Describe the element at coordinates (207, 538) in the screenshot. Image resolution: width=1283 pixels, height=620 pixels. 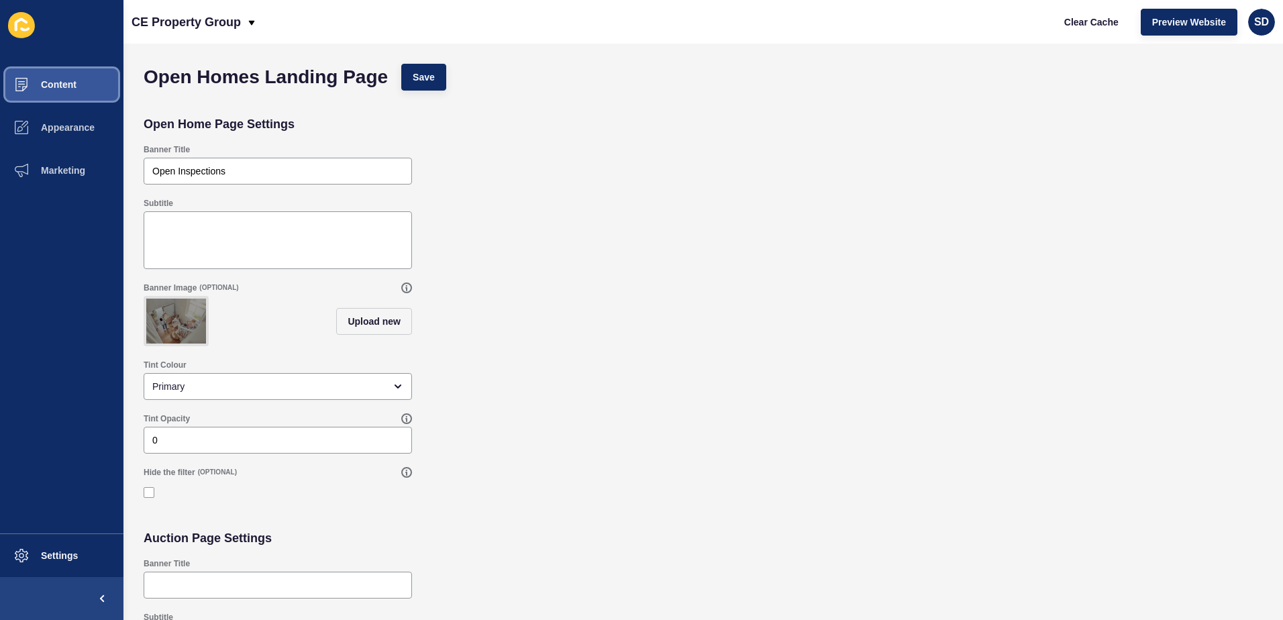
I see `h2: Auction Page Settings` at that location.